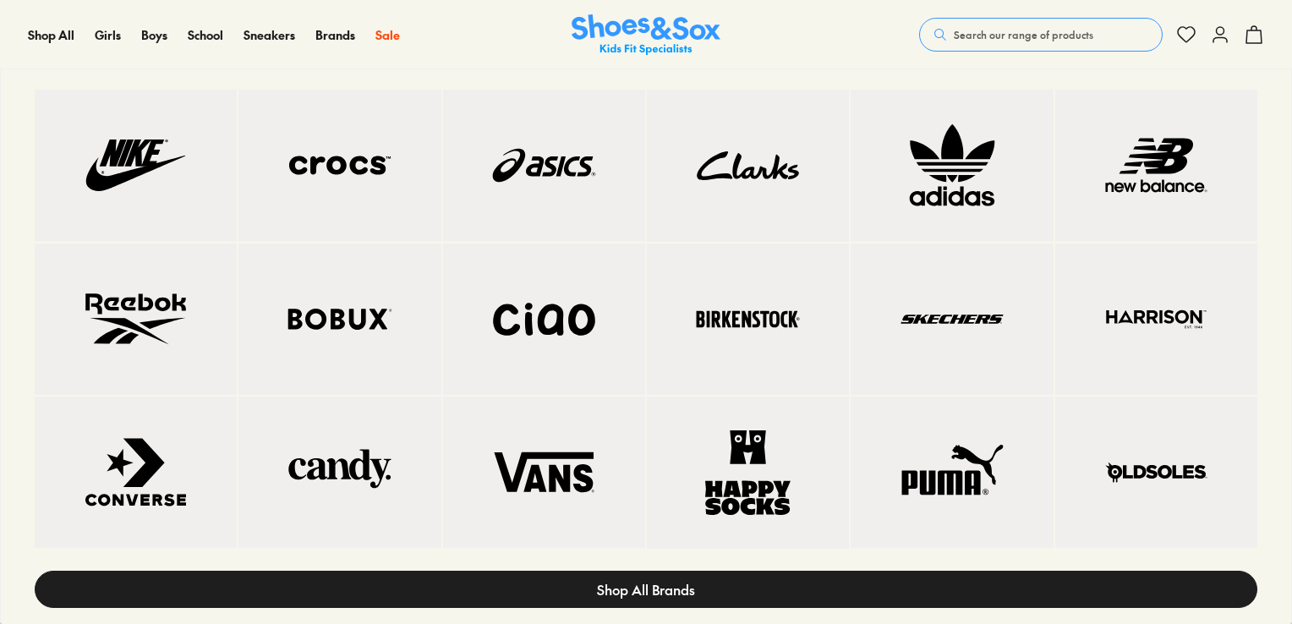 The width and height of the screenshot is (1292, 624). Describe the element at coordinates (646, 35) in the screenshot. I see `a: Shoes & Sox` at that location.